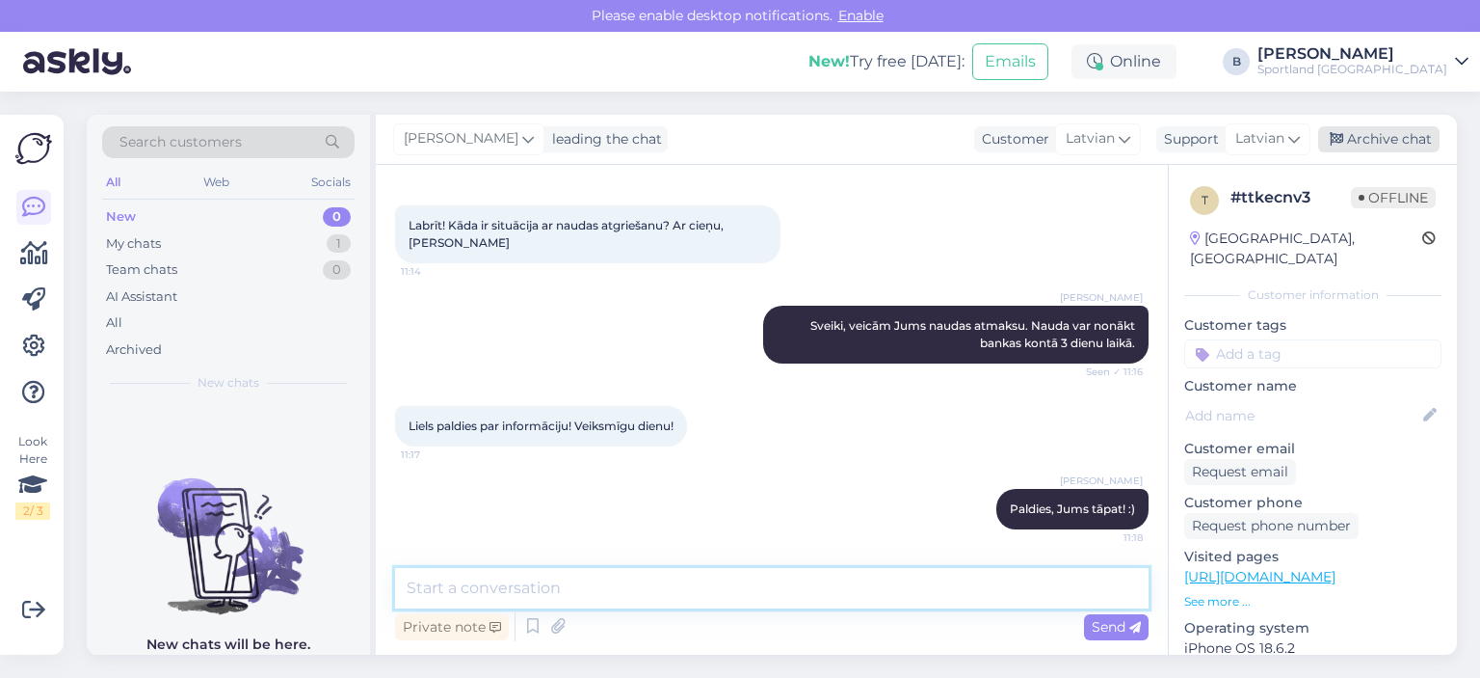  What do you see at coordinates (1302, 415) in the screenshot?
I see `input: Add name` at bounding box center [1302, 415].